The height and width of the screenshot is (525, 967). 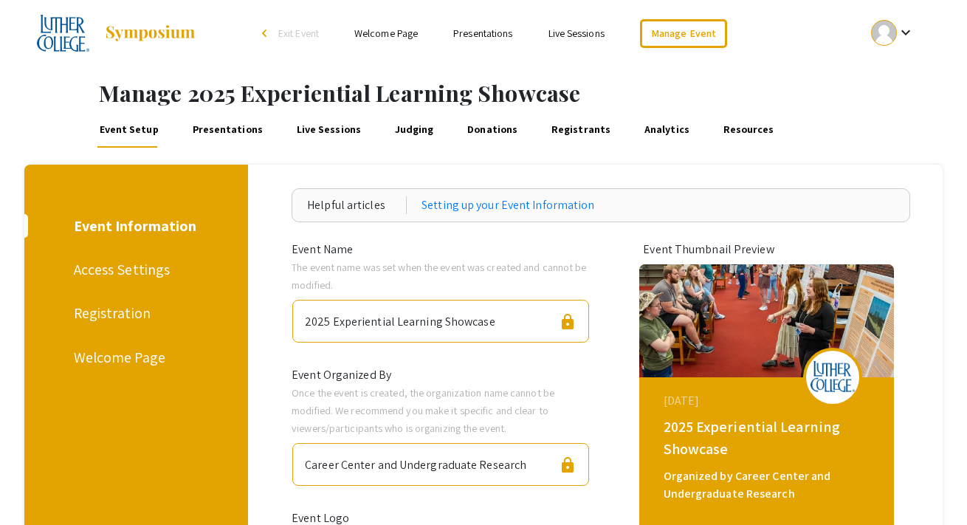 I want to click on img: 2025 Experiential Learning Showcase, so click(x=63, y=33).